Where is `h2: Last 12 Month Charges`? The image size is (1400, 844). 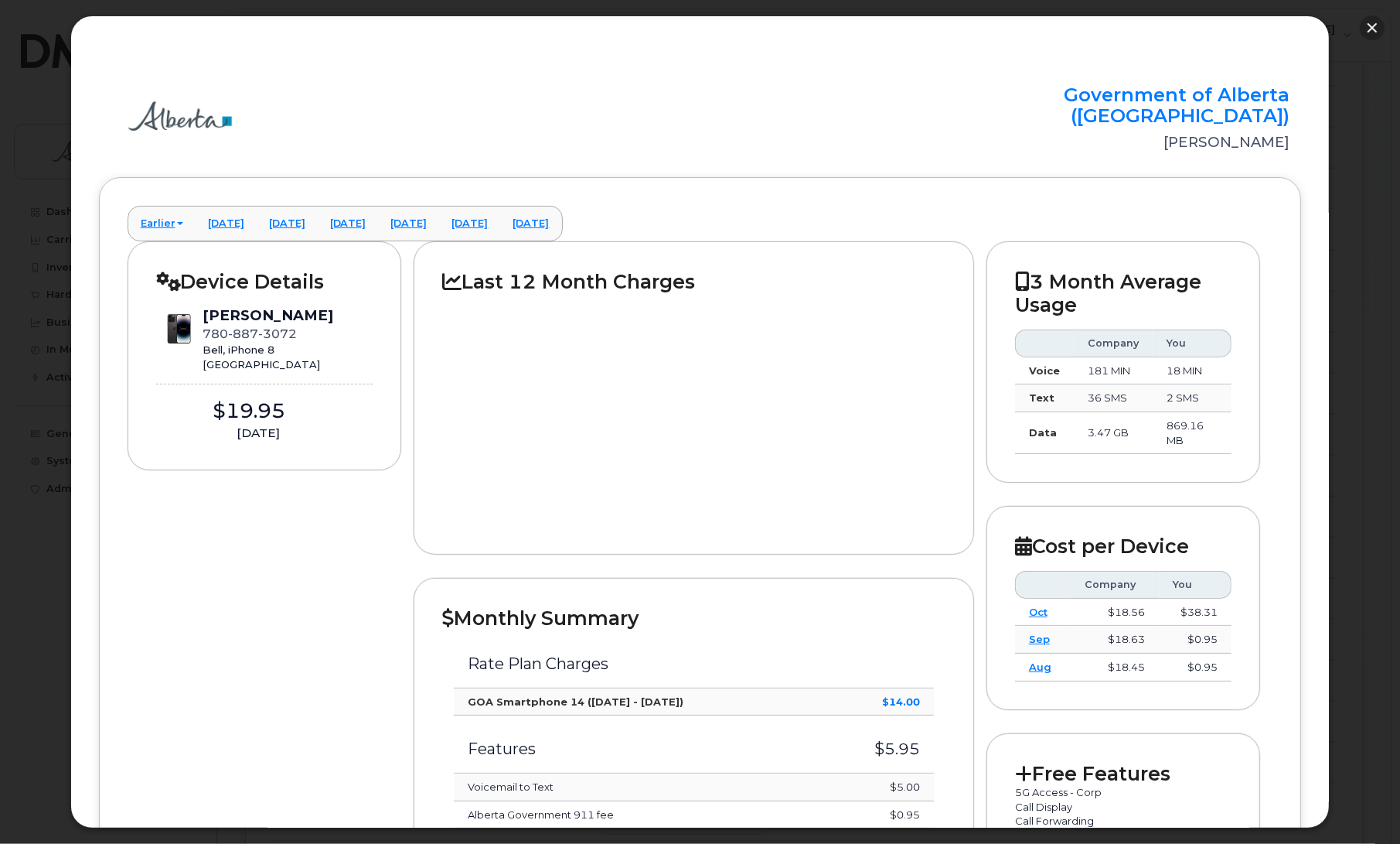
h2: Last 12 Month Charges is located at coordinates (693, 281).